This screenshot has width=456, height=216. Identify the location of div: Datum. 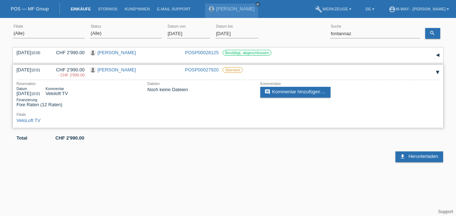
(28, 89).